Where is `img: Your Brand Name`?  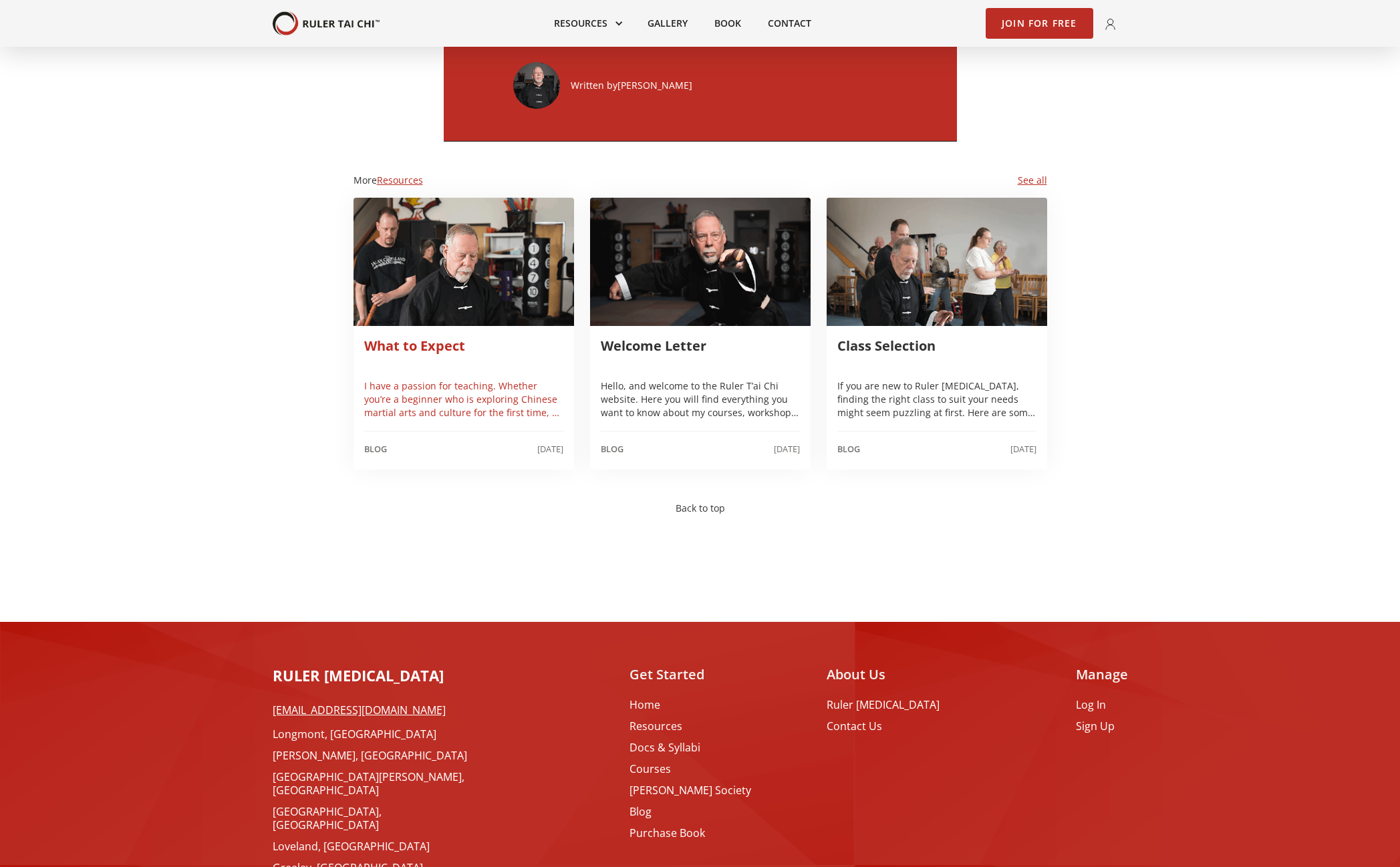 img: Your Brand Name is located at coordinates (326, 24).